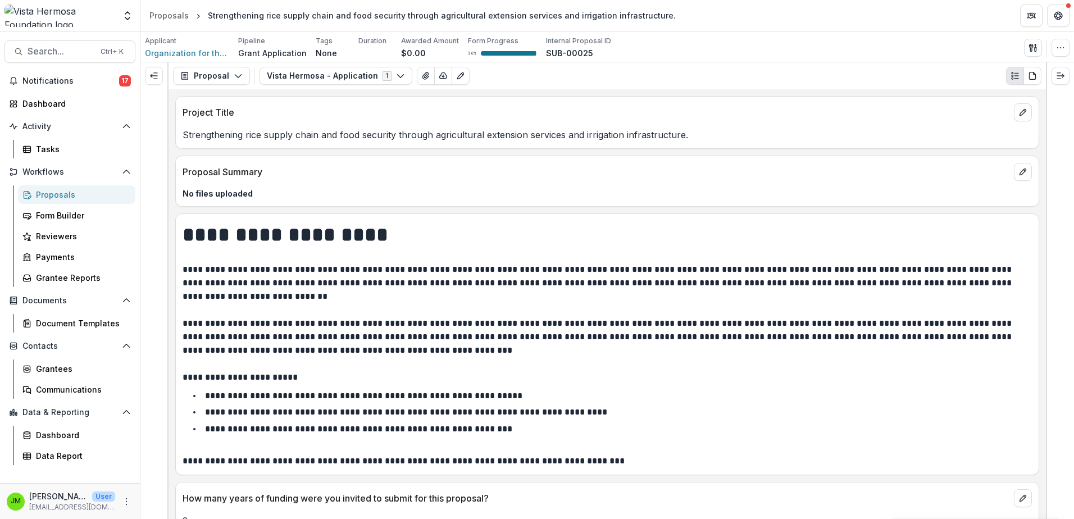 Image resolution: width=1074 pixels, height=519 pixels. What do you see at coordinates (81, 389) in the screenshot?
I see `div: Communications` at bounding box center [81, 389].